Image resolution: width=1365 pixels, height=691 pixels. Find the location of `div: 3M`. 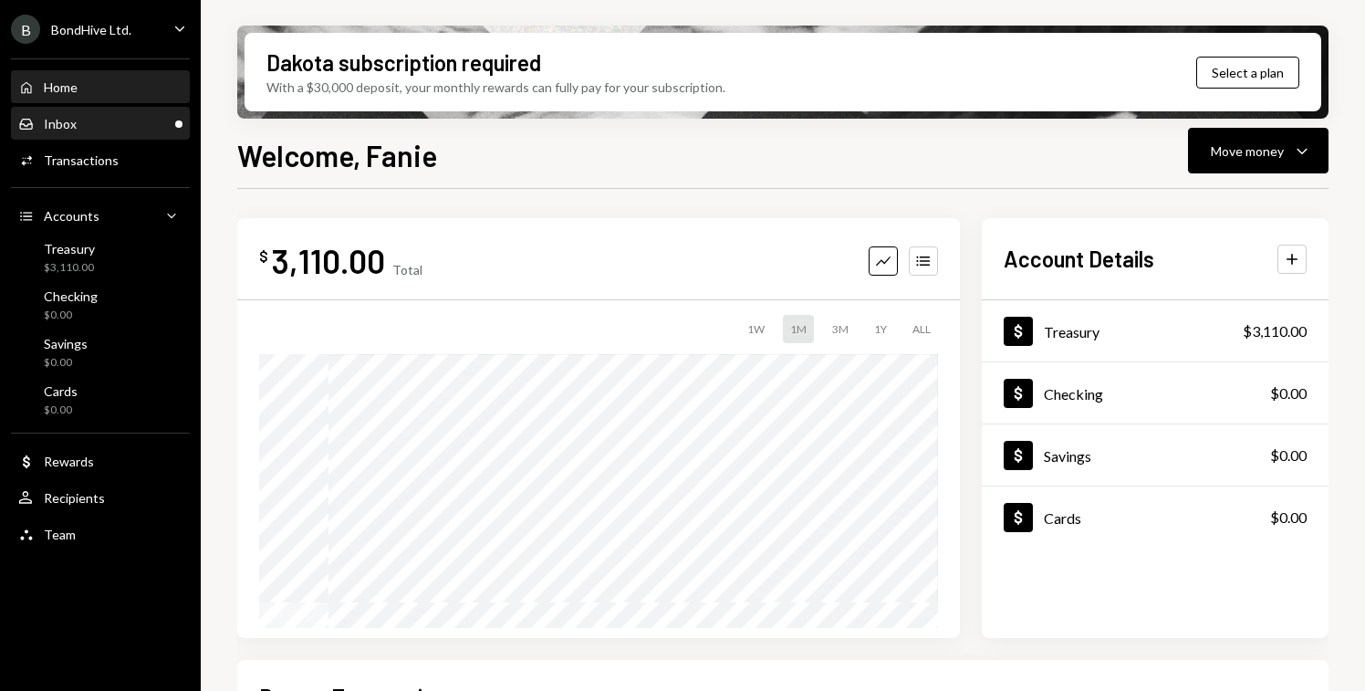

div: 3M is located at coordinates (840, 328).